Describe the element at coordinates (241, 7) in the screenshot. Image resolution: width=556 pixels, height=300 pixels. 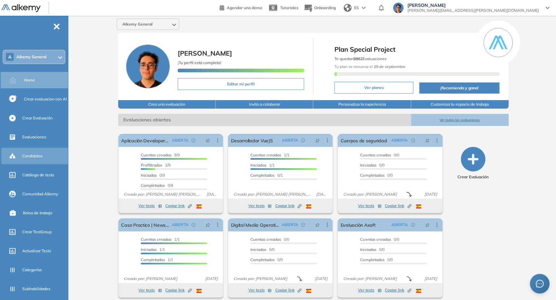
I see `a: Agendar una demo` at that location.